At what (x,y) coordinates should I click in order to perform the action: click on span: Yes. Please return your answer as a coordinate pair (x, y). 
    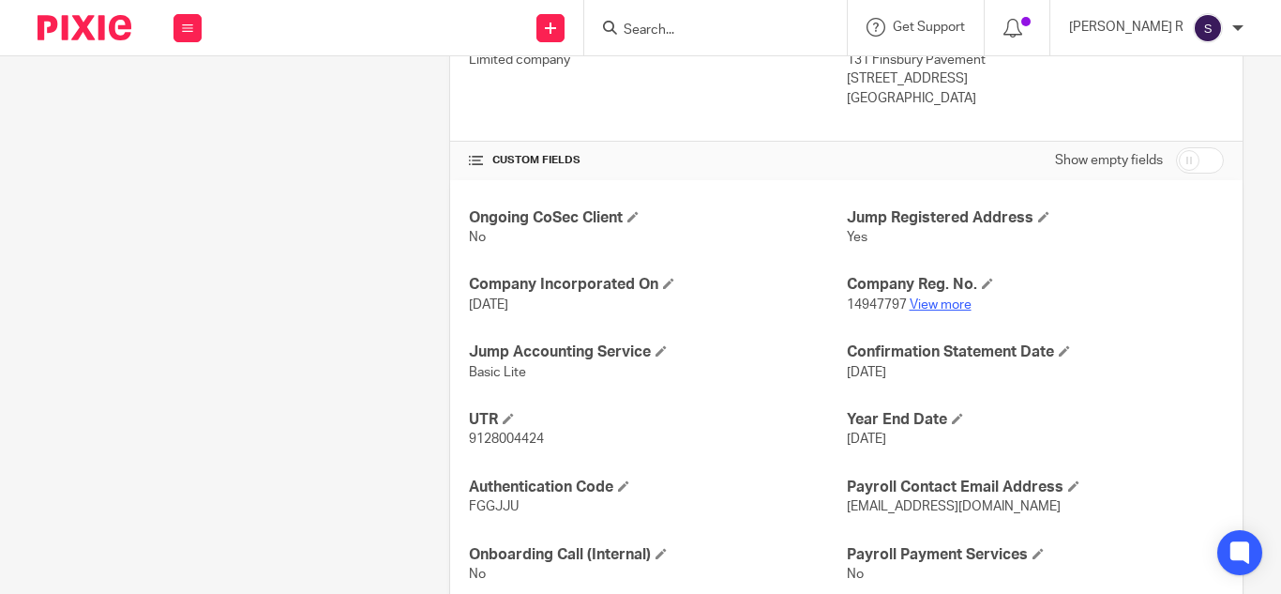
    Looking at the image, I should click on (857, 237).